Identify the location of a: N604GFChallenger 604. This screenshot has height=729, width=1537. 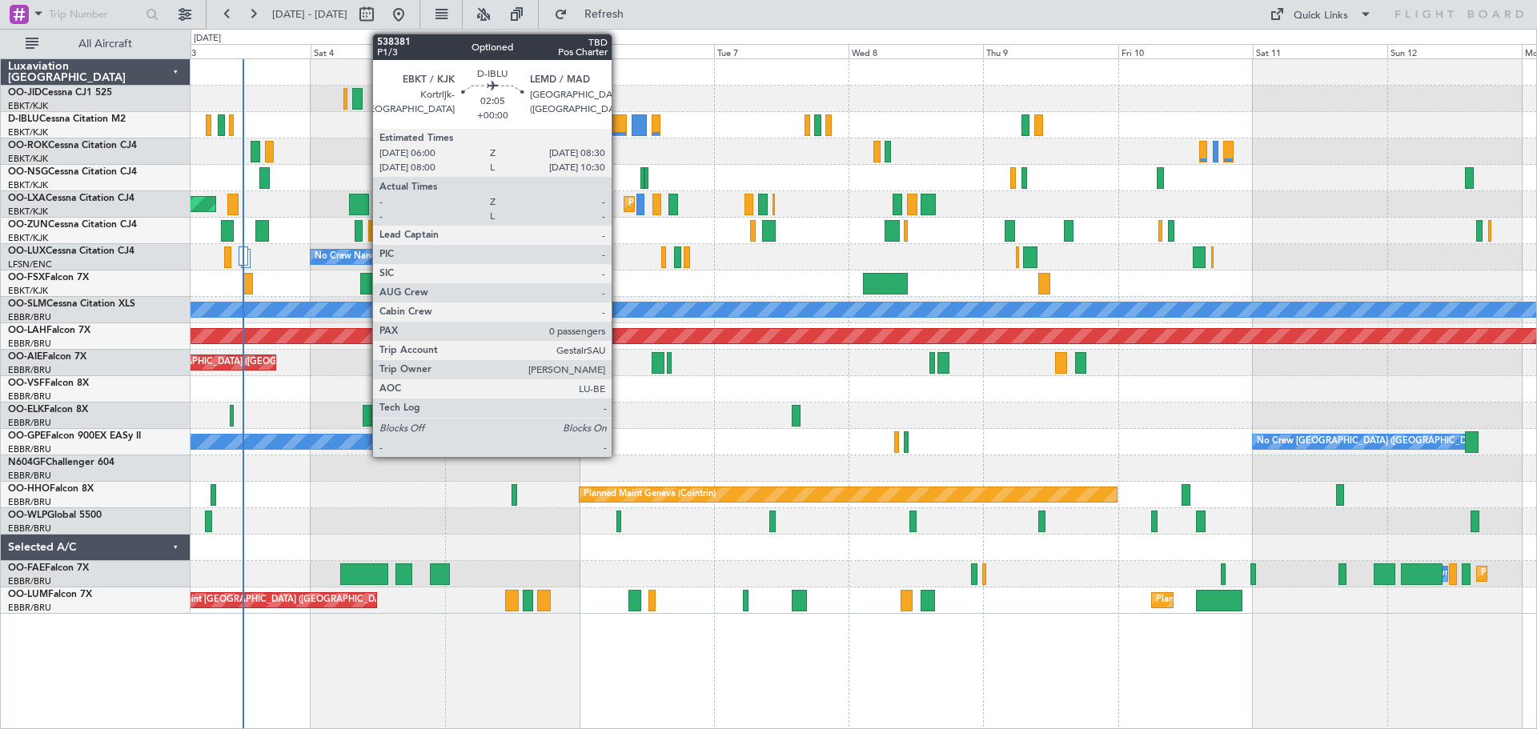
(61, 463).